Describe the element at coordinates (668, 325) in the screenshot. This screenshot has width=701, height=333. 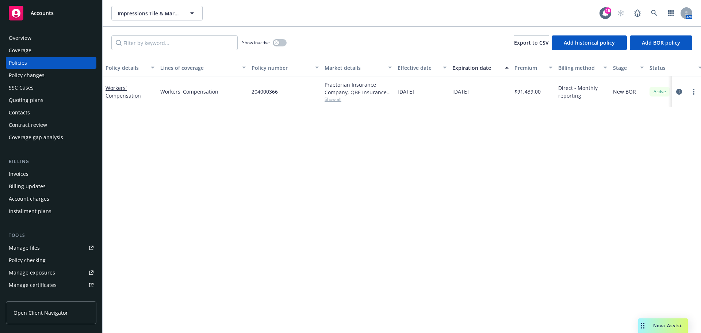
I see `span: Nova Assist` at that location.